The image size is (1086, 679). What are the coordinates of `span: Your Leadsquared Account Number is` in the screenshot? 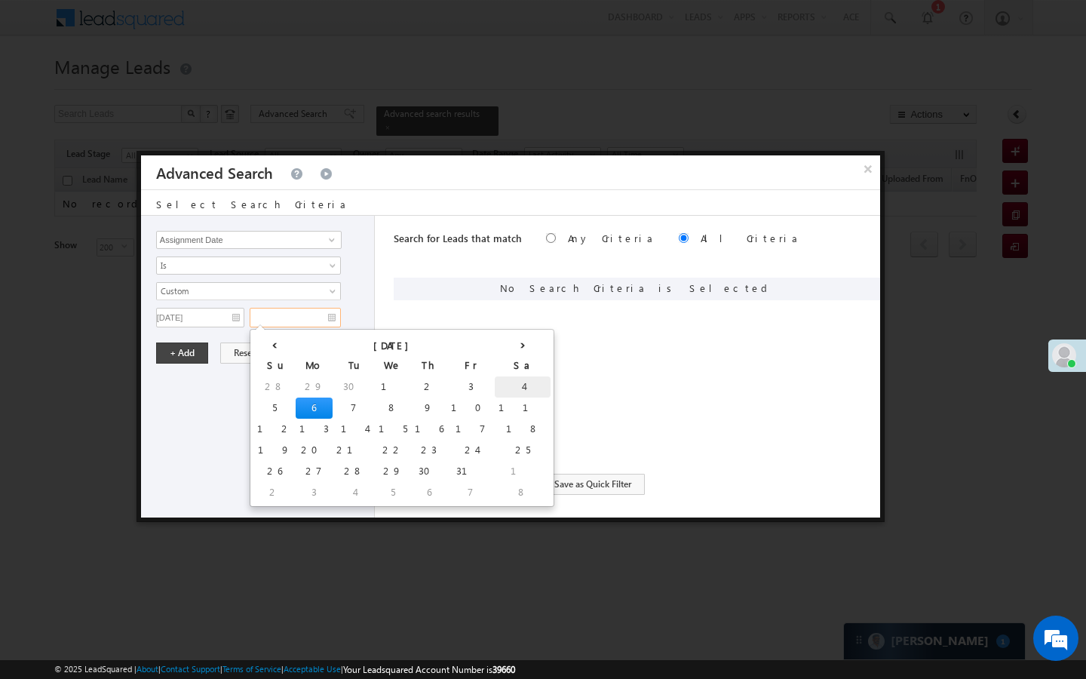 It's located at (429, 669).